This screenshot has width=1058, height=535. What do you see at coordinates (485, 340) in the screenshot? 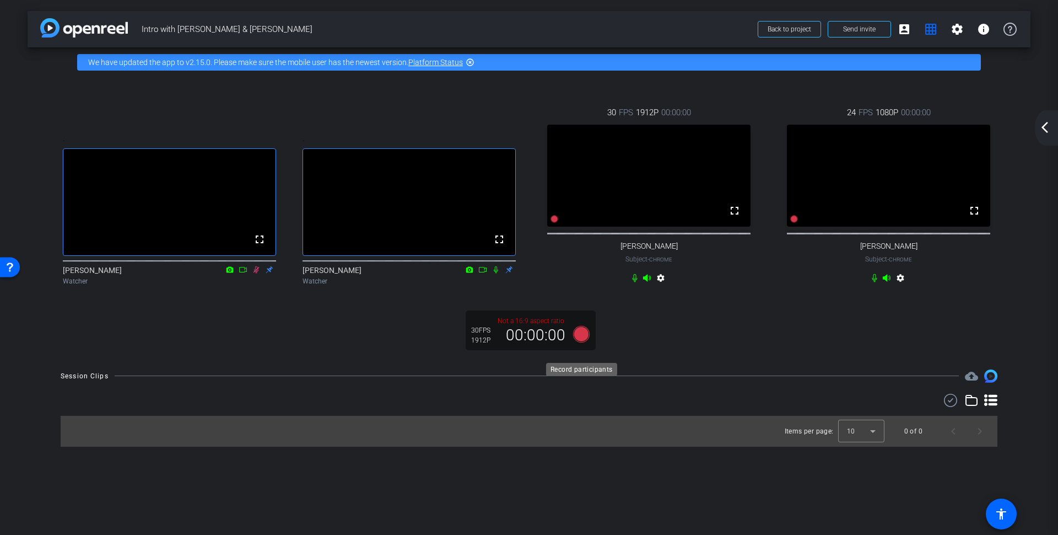
I see `div: 1912P` at bounding box center [485, 340].